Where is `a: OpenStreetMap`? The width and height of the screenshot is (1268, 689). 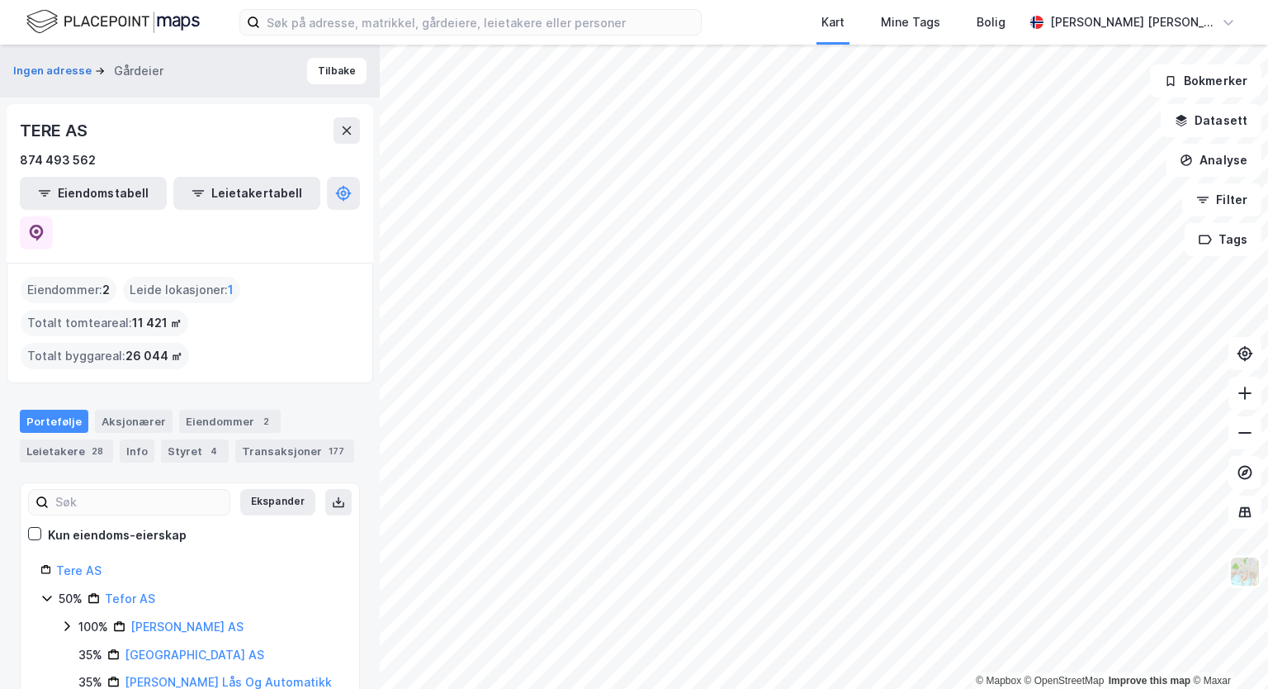 a: OpenStreetMap is located at coordinates (1064, 680).